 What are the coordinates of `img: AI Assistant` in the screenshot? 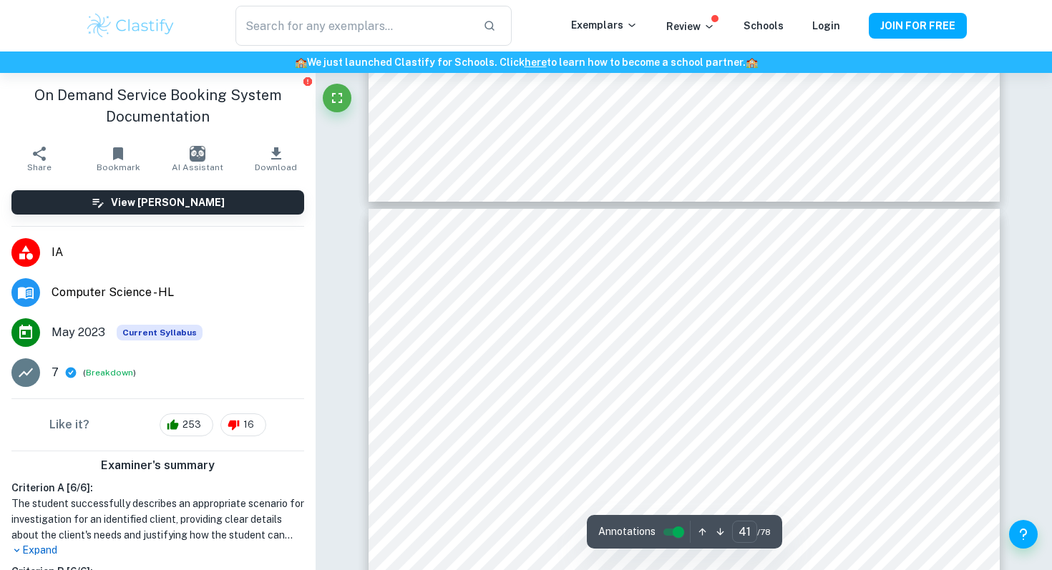 It's located at (197, 154).